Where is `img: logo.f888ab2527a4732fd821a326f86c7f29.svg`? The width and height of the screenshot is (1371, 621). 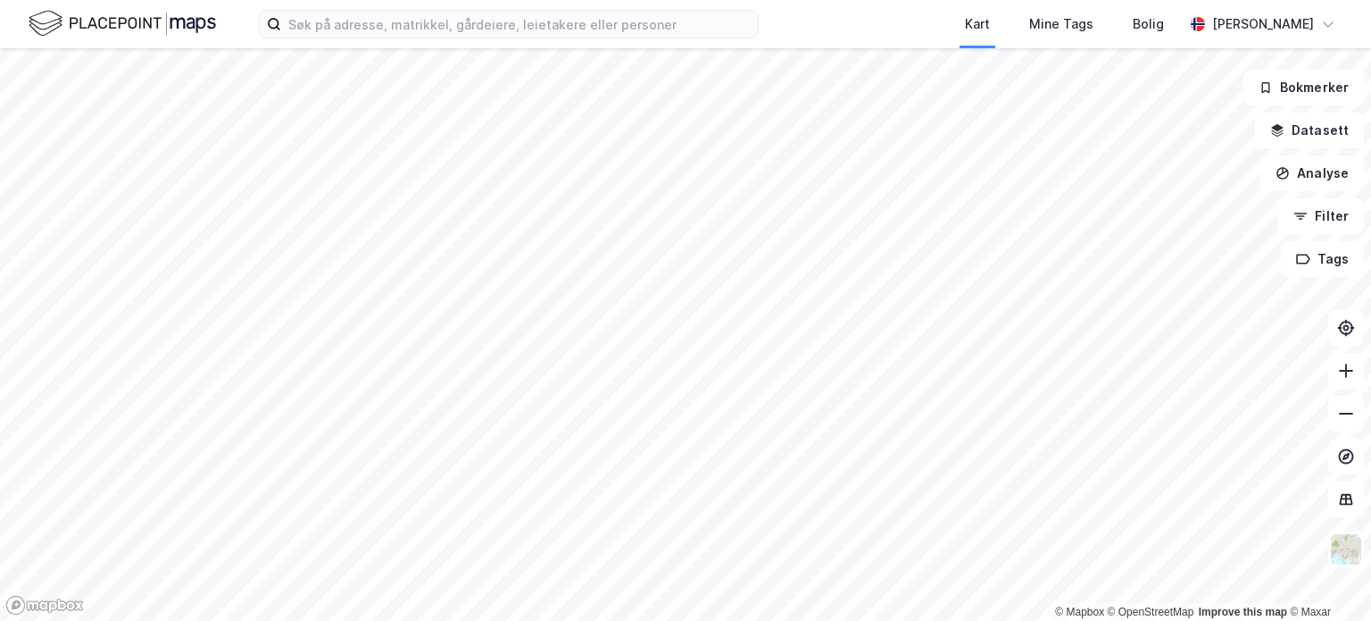
img: logo.f888ab2527a4732fd821a326f86c7f29.svg is located at coordinates (122, 23).